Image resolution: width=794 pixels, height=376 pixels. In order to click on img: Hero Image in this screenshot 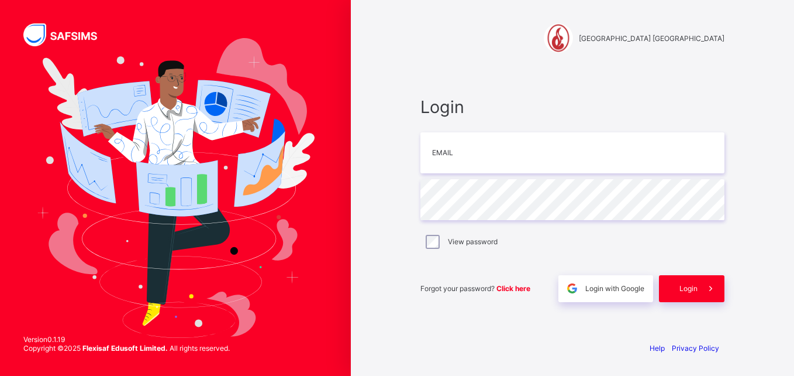, I will do `click(175, 188)`.